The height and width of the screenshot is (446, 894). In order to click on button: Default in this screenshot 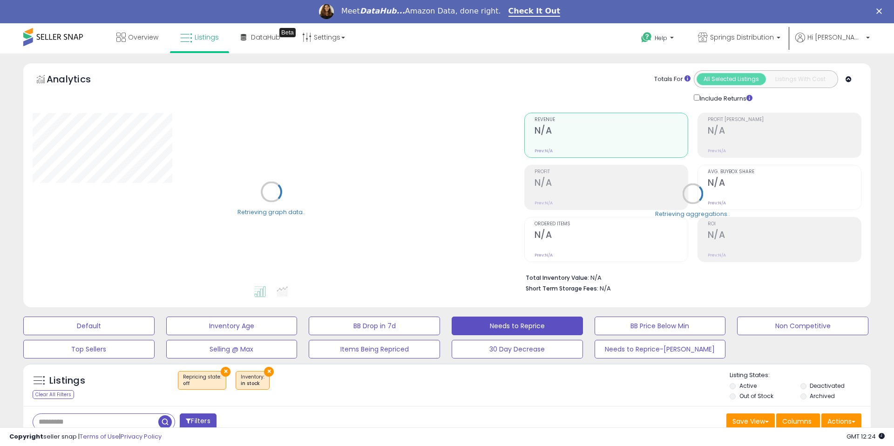, I will do `click(89, 326)`.